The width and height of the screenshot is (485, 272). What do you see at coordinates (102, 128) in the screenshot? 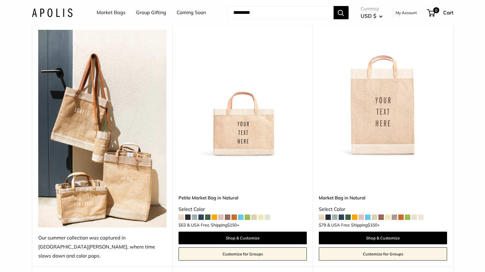
I see `img: Our summer collection was captured in Todos Santos, where time slows down and color pops.` at bounding box center [102, 128].